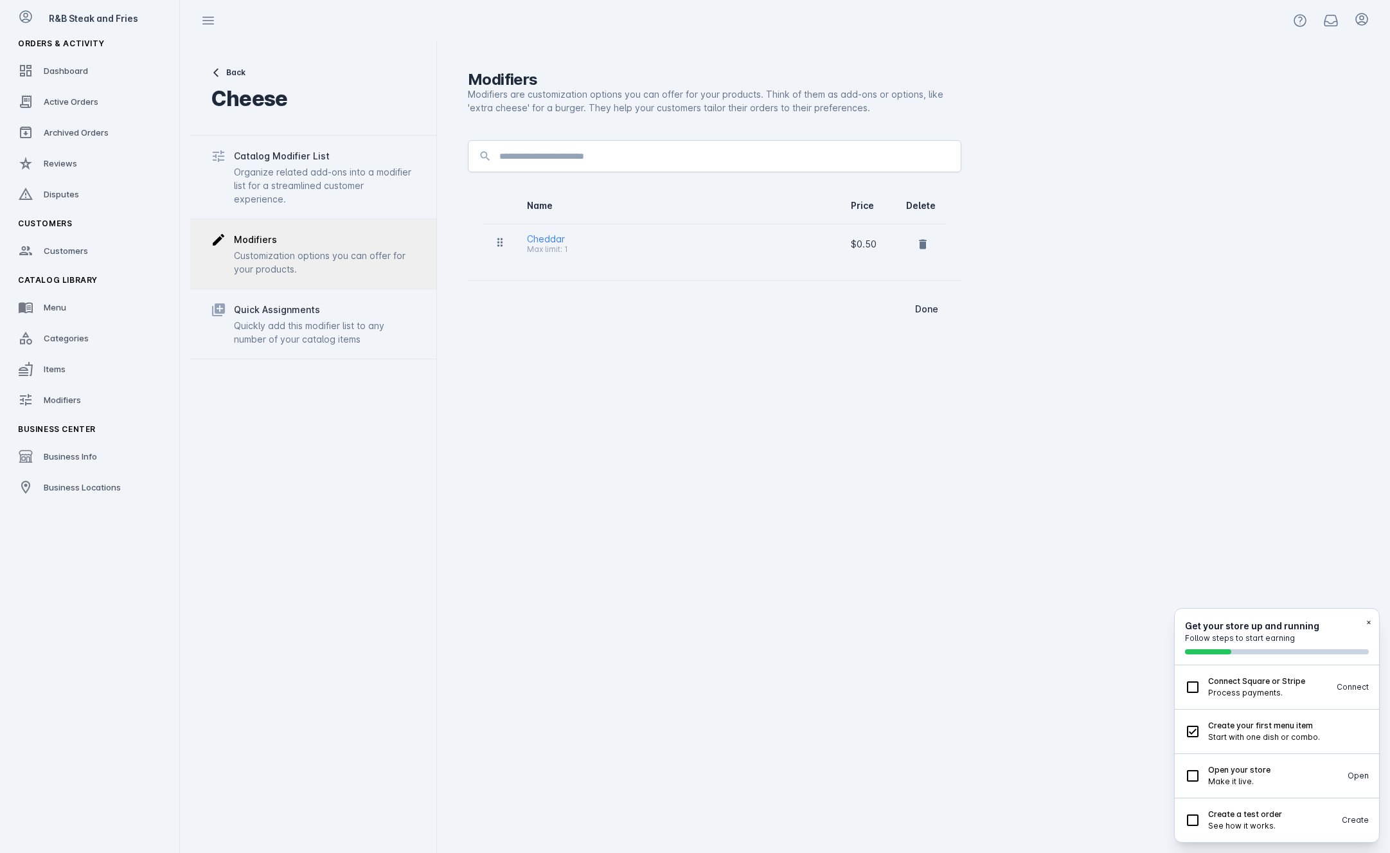  I want to click on a: Reviews, so click(90, 163).